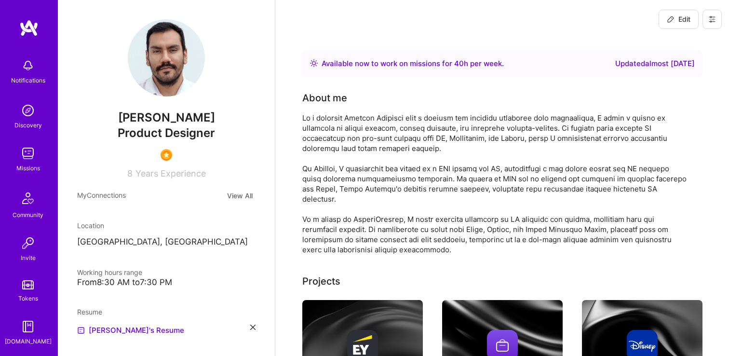 The width and height of the screenshot is (729, 356). What do you see at coordinates (28, 326) in the screenshot?
I see `img: guide book` at bounding box center [28, 326].